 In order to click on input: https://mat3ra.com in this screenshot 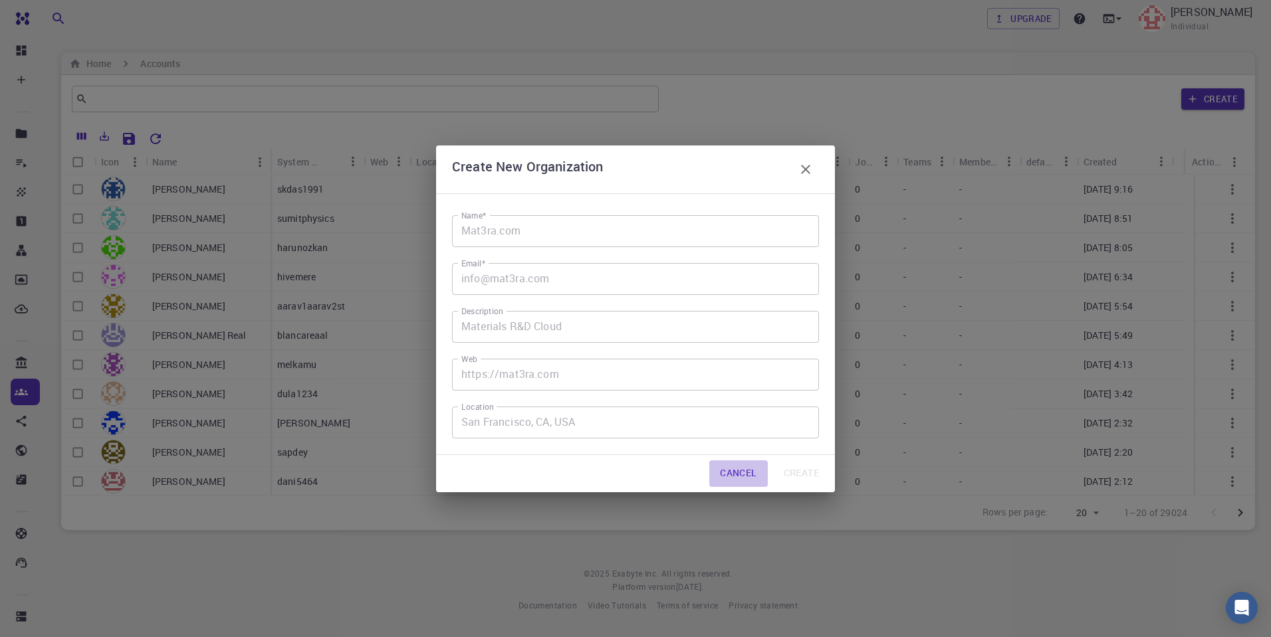, I will do `click(635, 375)`.